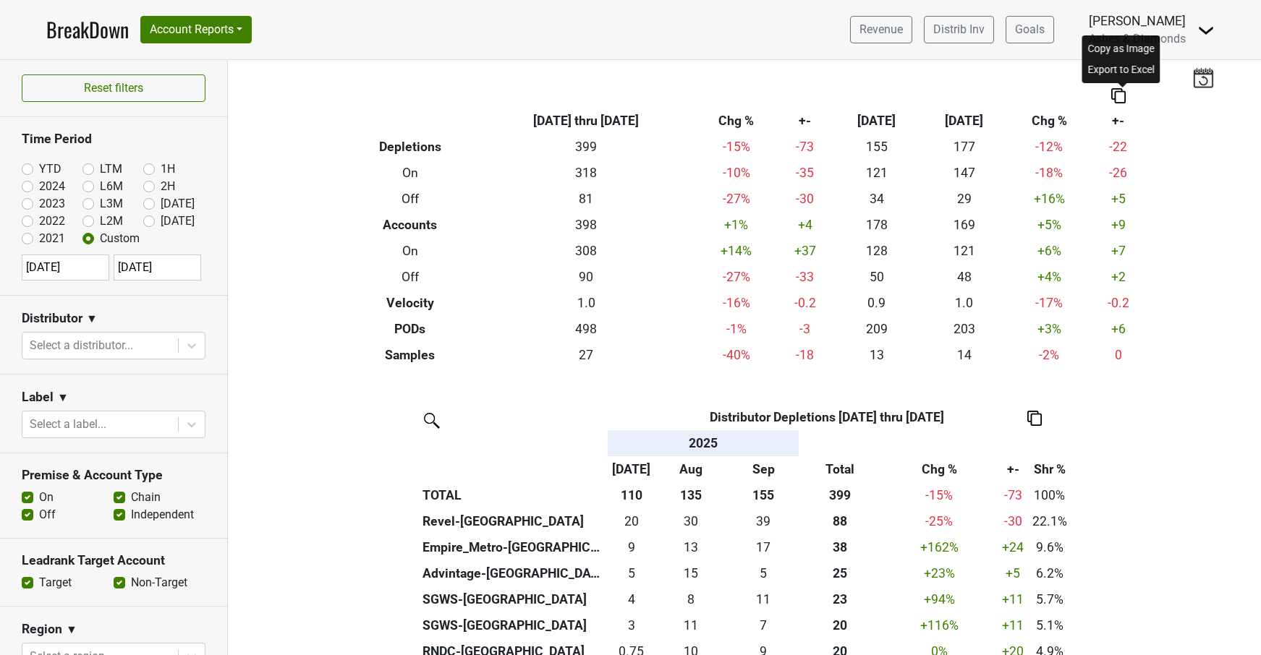 This screenshot has height=655, width=1261. I want to click on th: 110, so click(631, 496).